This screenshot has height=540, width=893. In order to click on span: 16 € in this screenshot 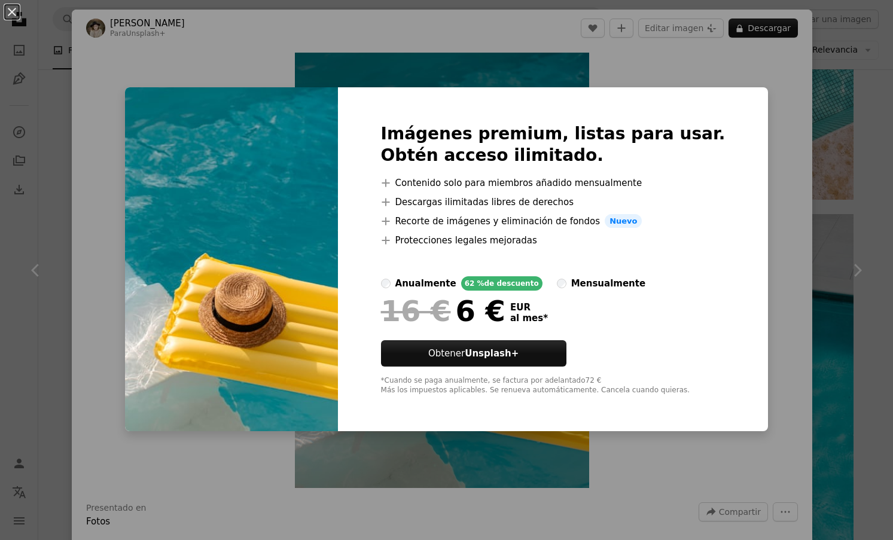, I will do `click(416, 311)`.